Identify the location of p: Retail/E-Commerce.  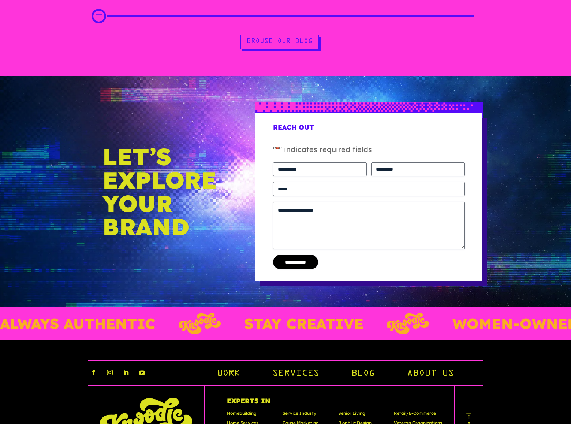
(418, 415).